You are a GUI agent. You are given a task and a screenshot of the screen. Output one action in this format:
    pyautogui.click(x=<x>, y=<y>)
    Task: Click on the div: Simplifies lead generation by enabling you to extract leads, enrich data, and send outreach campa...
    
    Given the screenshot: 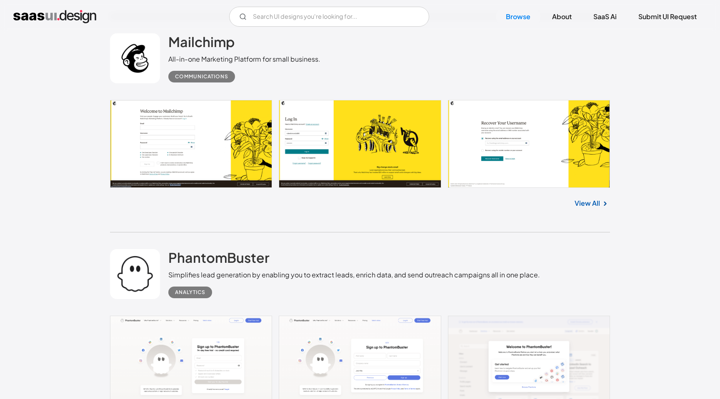 What is the action you would take?
    pyautogui.click(x=354, y=275)
    